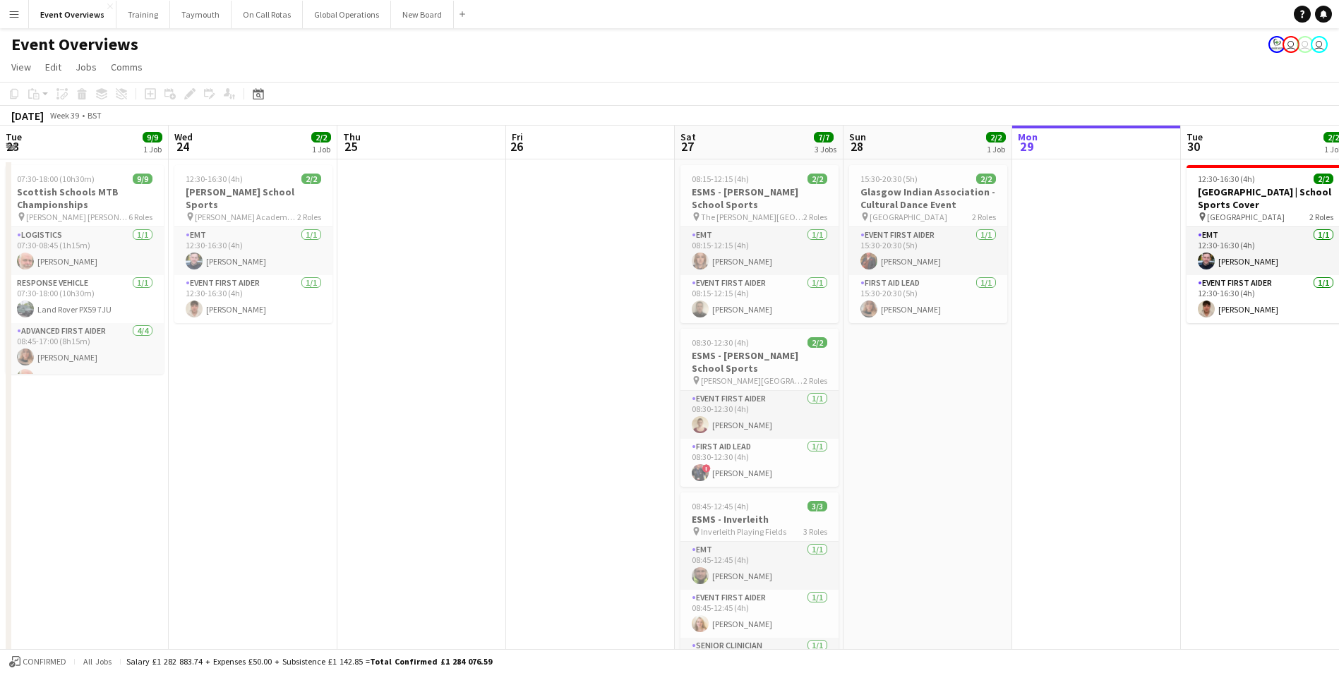 This screenshot has height=673, width=1339. I want to click on div: BST, so click(95, 115).